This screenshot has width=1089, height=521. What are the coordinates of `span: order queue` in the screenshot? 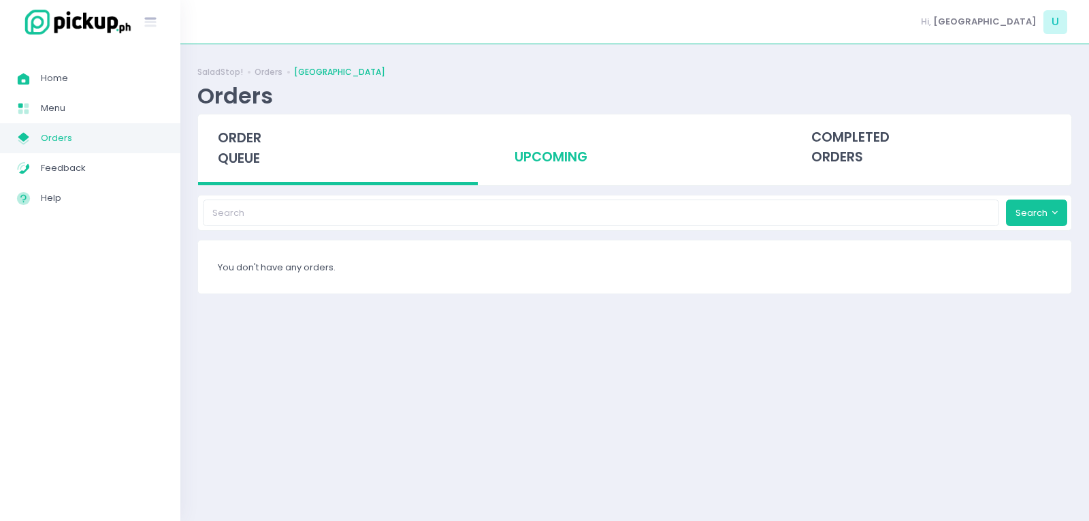 It's located at (240, 148).